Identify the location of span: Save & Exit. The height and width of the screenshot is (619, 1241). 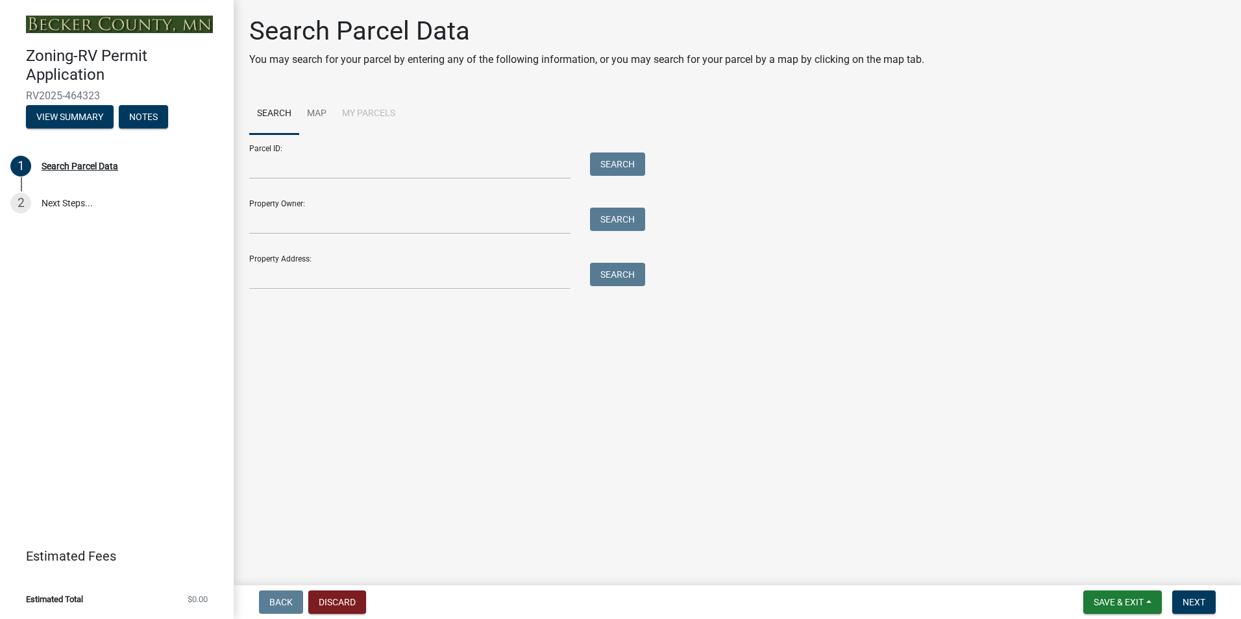
(1118, 602).